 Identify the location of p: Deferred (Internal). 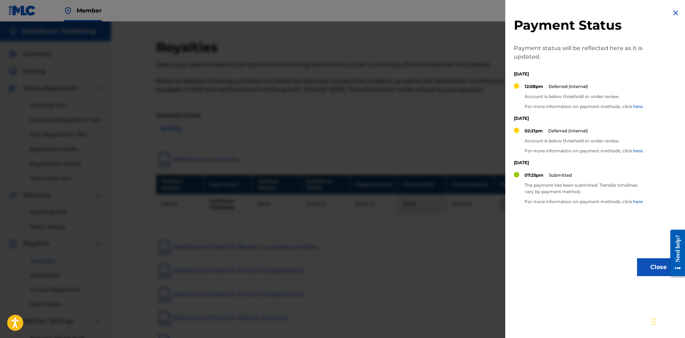
(568, 131).